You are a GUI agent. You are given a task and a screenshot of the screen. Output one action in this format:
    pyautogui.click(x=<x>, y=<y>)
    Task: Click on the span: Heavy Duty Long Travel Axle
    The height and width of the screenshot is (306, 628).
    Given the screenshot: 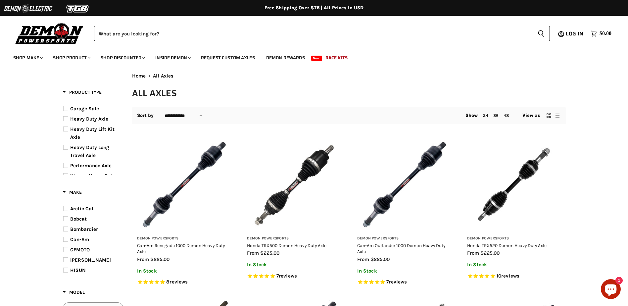 What is the action you would take?
    pyautogui.click(x=90, y=151)
    